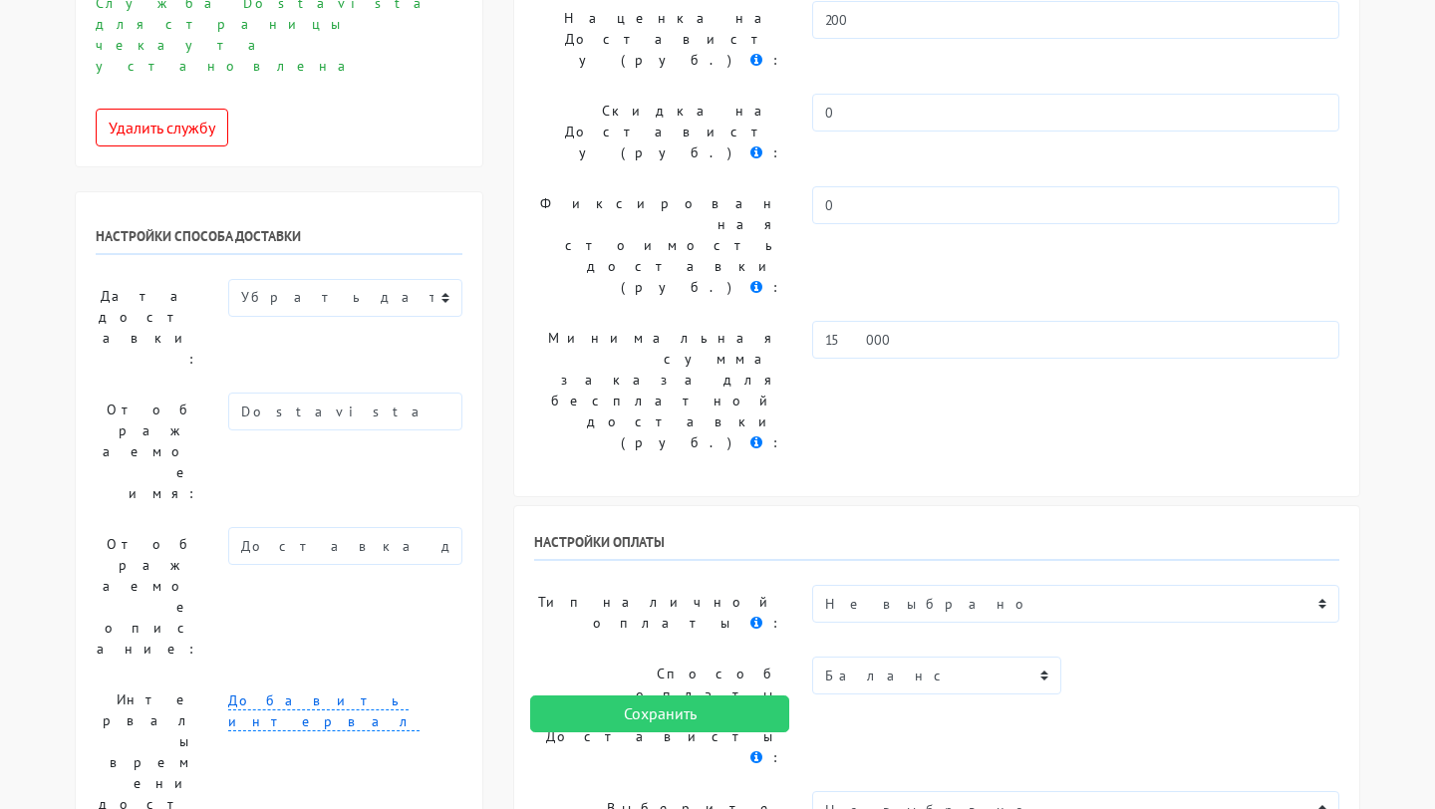  I want to click on label: Способ оплаты услуг Достависты :, so click(658, 715).